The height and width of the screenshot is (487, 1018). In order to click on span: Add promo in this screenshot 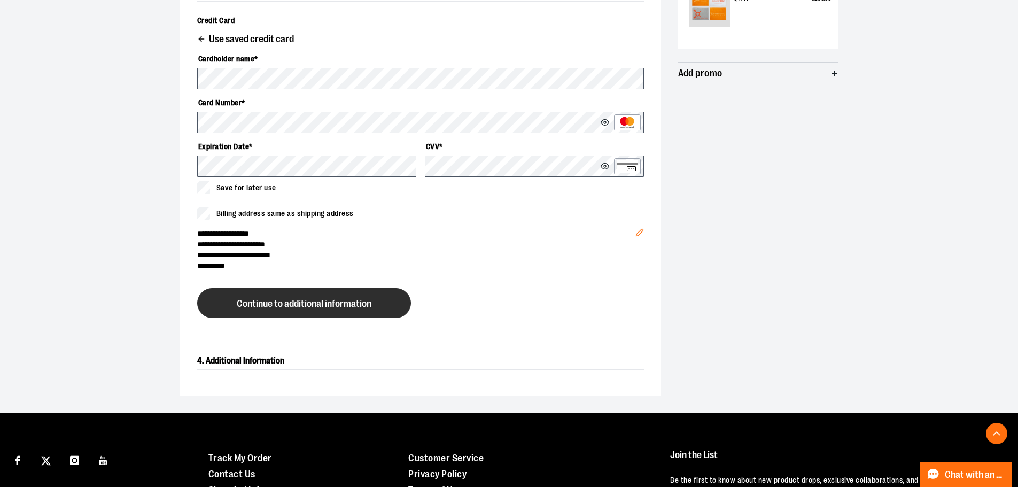, I will do `click(700, 73)`.